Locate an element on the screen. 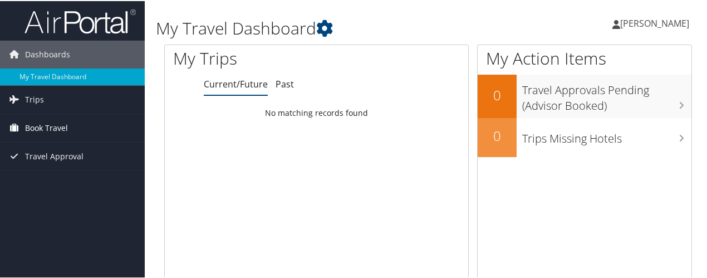 The image size is (707, 278). a: 0Trips Missing Hotels is located at coordinates (585, 136).